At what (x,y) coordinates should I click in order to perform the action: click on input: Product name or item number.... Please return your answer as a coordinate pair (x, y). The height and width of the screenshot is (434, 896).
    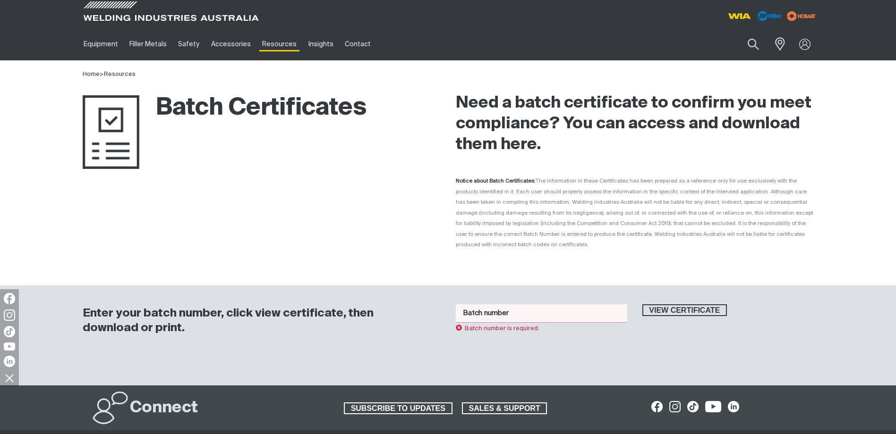
    Looking at the image, I should click on (746, 44).